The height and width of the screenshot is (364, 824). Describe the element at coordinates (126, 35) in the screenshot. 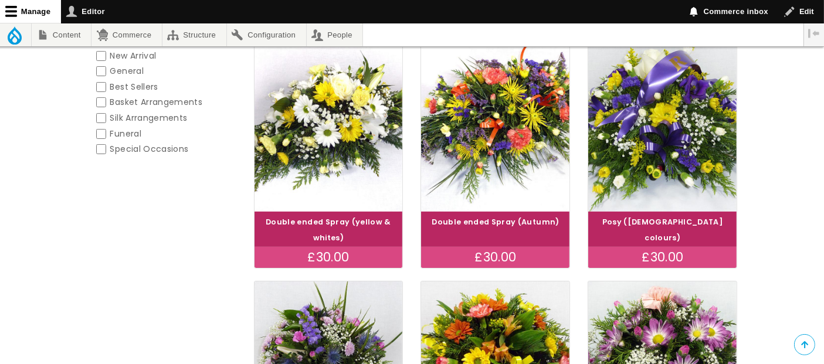

I see `a: Commerce` at that location.